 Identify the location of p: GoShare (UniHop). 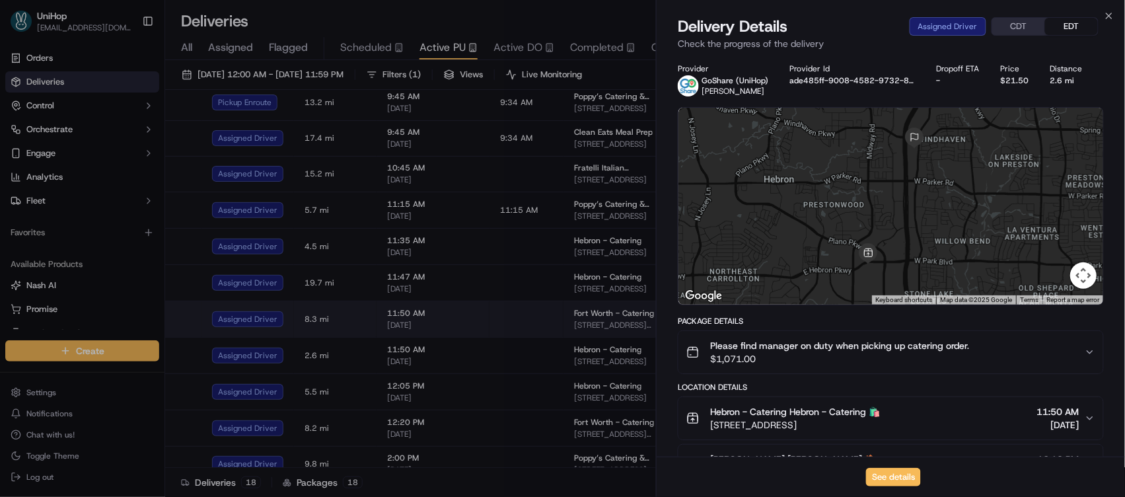
(734, 81).